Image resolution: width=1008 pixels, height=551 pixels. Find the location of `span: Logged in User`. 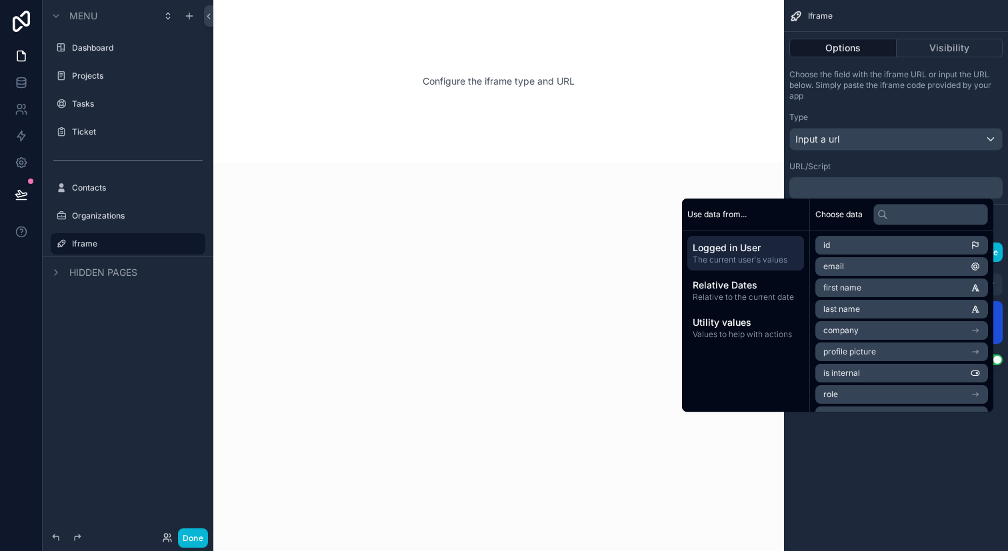

span: Logged in User is located at coordinates (745, 248).